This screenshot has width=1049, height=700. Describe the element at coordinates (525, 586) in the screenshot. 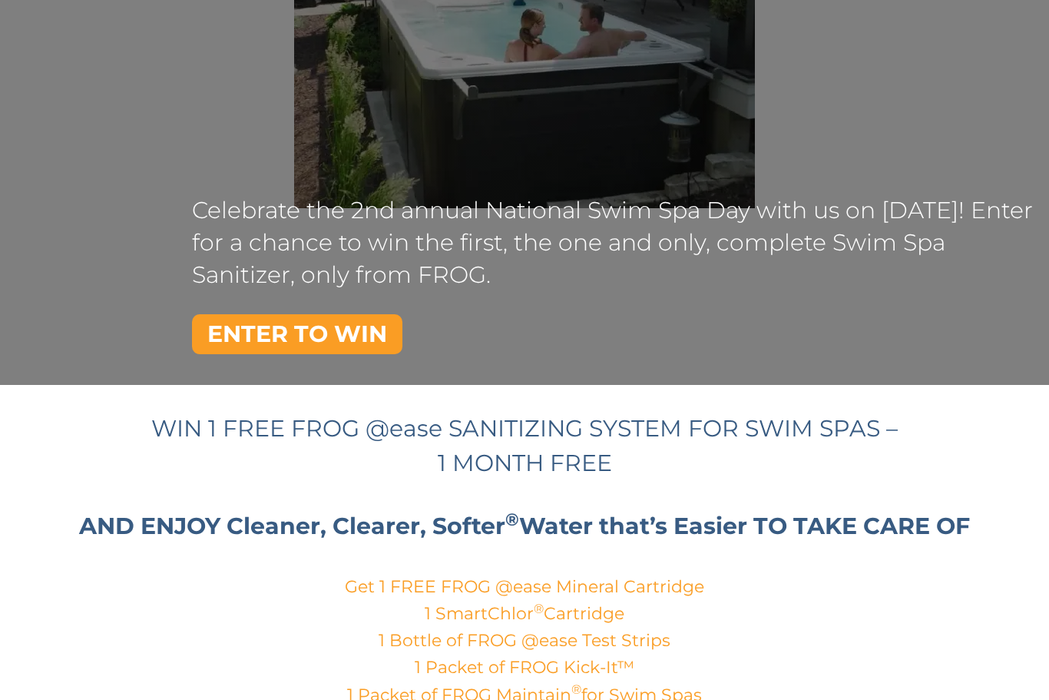

I see `h4: Get 1 FREE FROG @ease Mineral Cartridge` at that location.